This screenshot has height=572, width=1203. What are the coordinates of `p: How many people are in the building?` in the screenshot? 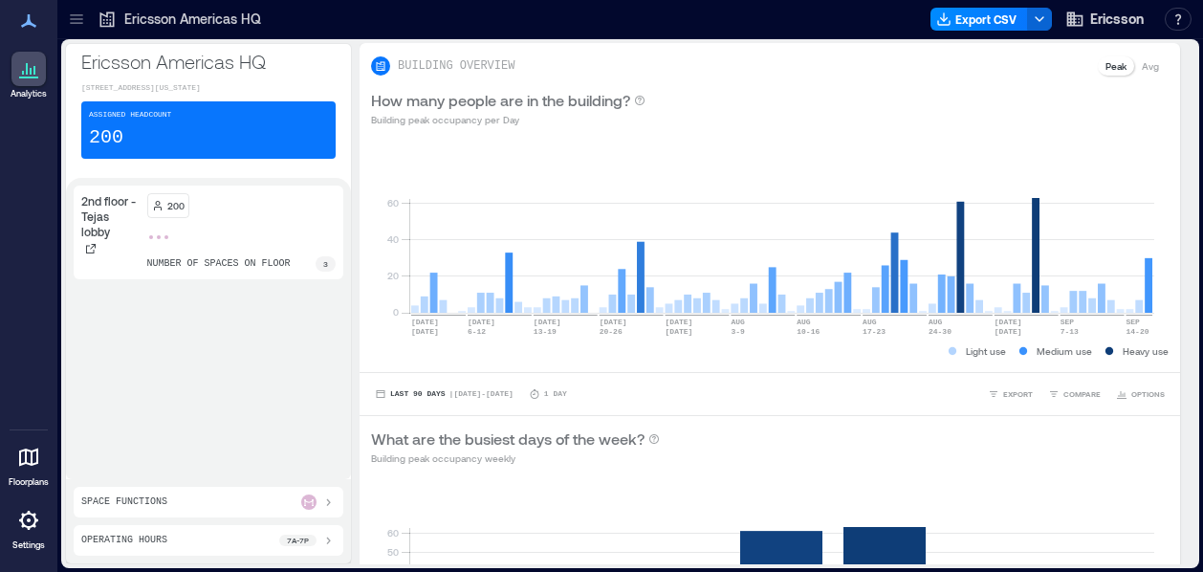 It's located at (500, 100).